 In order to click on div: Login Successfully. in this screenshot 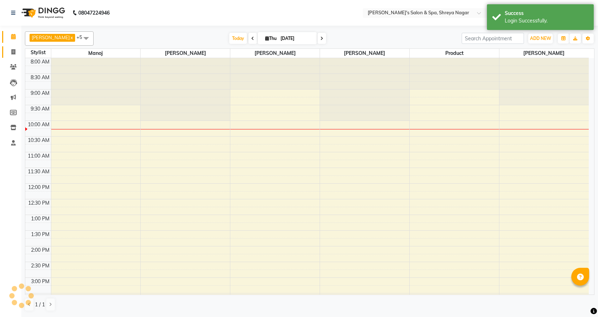, I will do `click(547, 21)`.